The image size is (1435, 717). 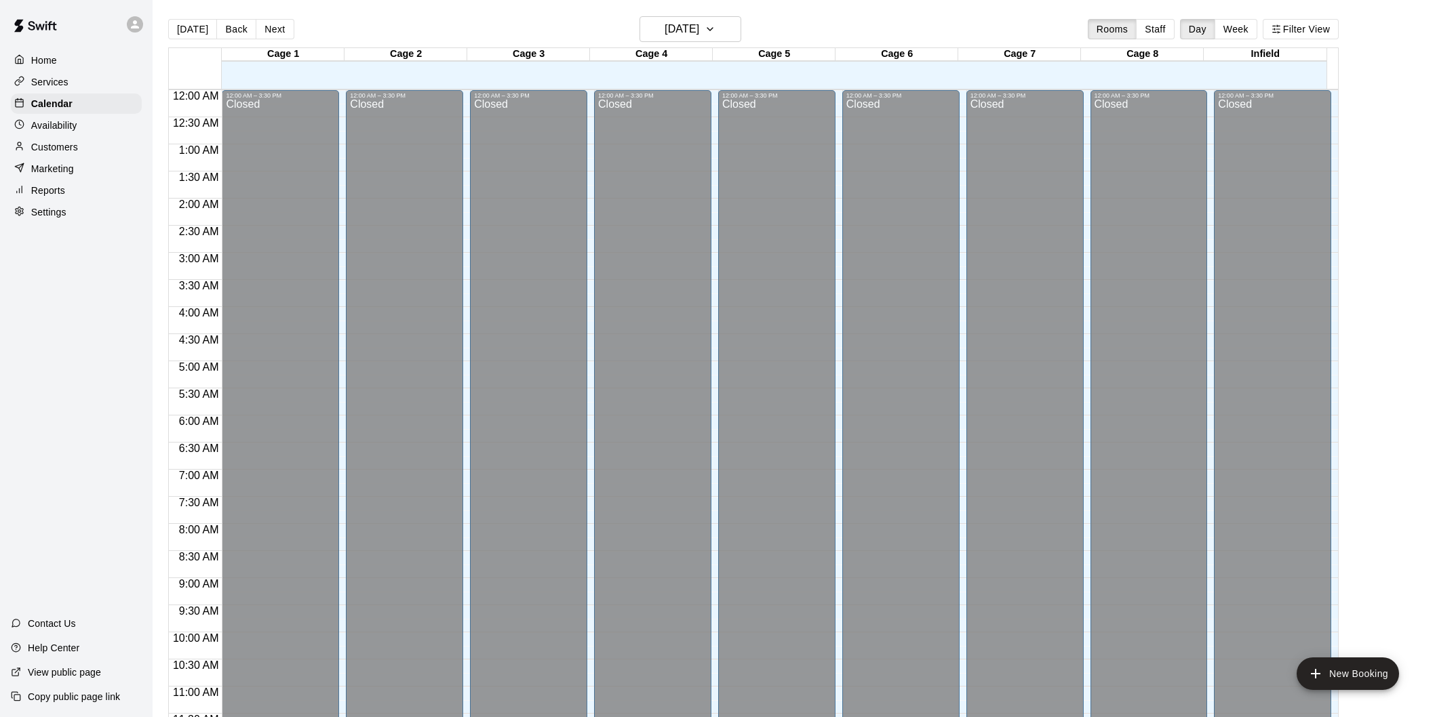 What do you see at coordinates (774, 54) in the screenshot?
I see `div: Cage 5` at bounding box center [774, 54].